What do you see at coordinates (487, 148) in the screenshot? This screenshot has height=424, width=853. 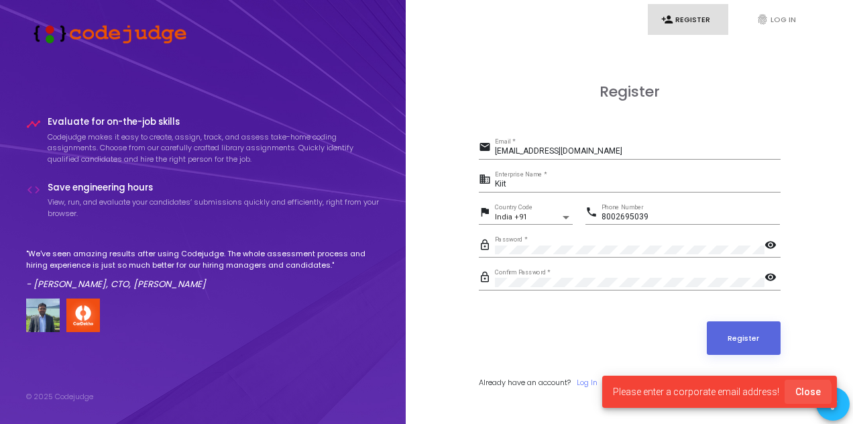 I see `mat-icon: email` at bounding box center [487, 148].